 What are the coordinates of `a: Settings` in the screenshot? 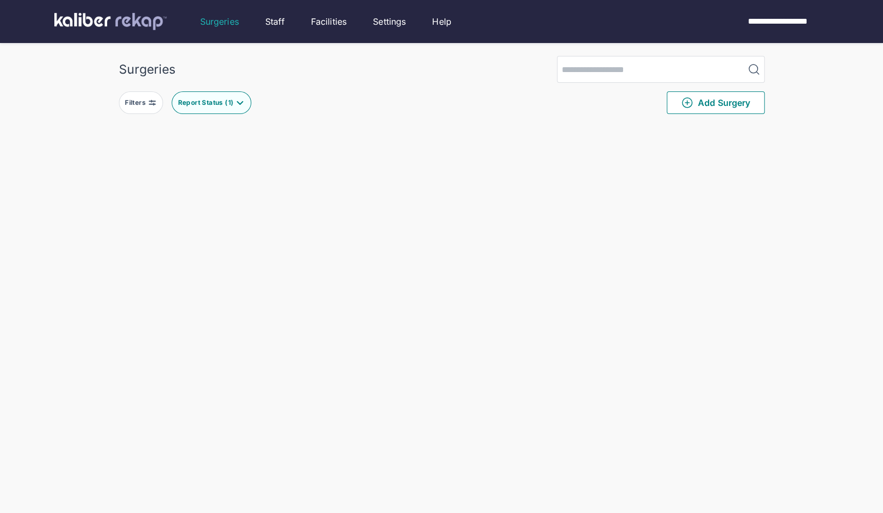 It's located at (389, 22).